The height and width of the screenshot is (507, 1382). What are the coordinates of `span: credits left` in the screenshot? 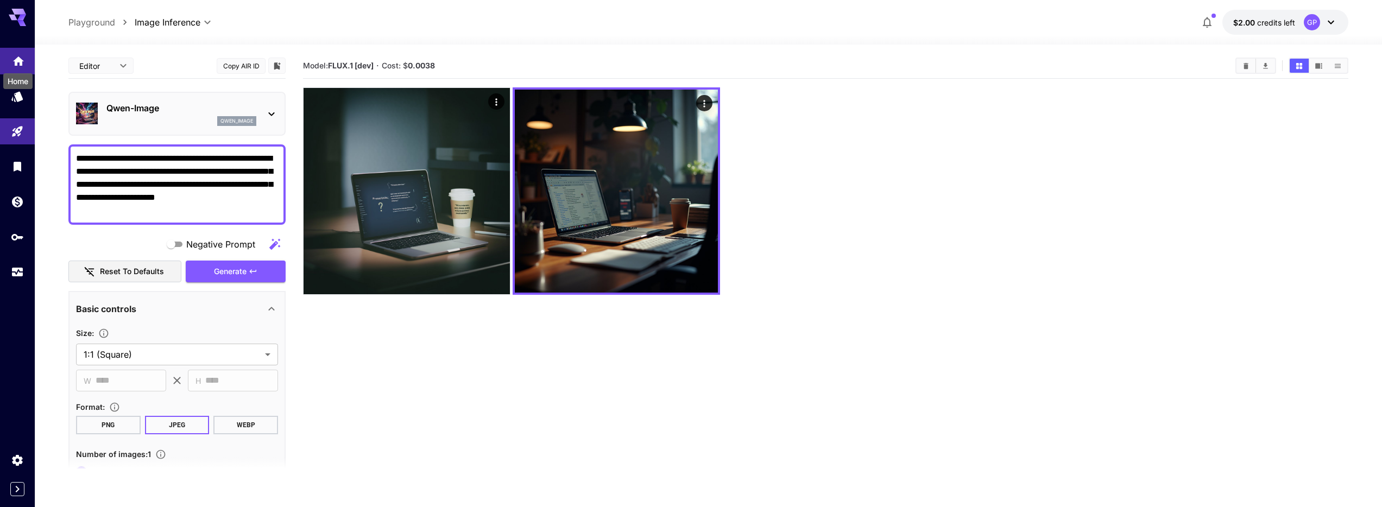 It's located at (1276, 22).